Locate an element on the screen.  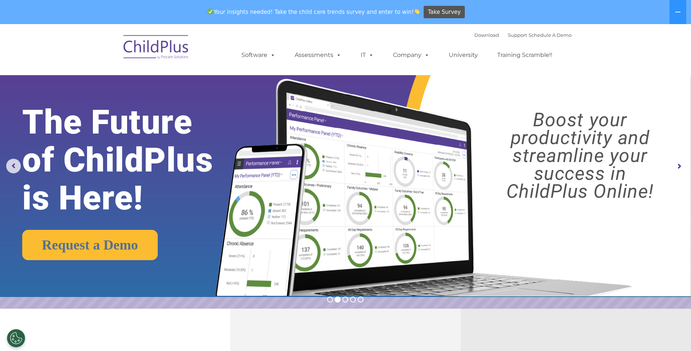
a: IT is located at coordinates (367, 55).